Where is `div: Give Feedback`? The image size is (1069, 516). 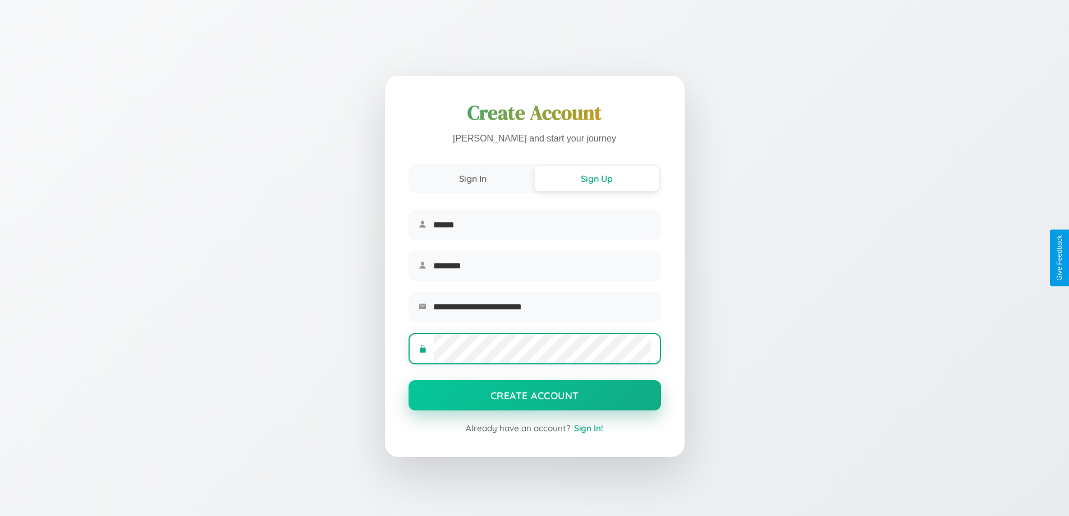
div: Give Feedback is located at coordinates (1060, 258).